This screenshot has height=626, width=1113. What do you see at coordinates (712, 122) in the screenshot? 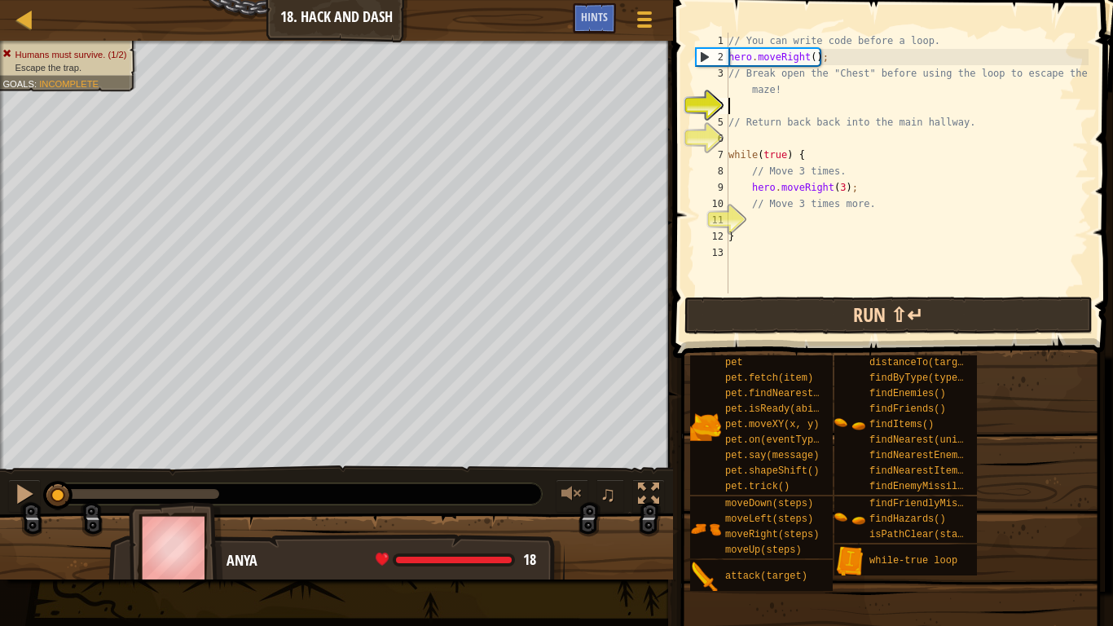
I see `div: 5` at bounding box center [712, 122].